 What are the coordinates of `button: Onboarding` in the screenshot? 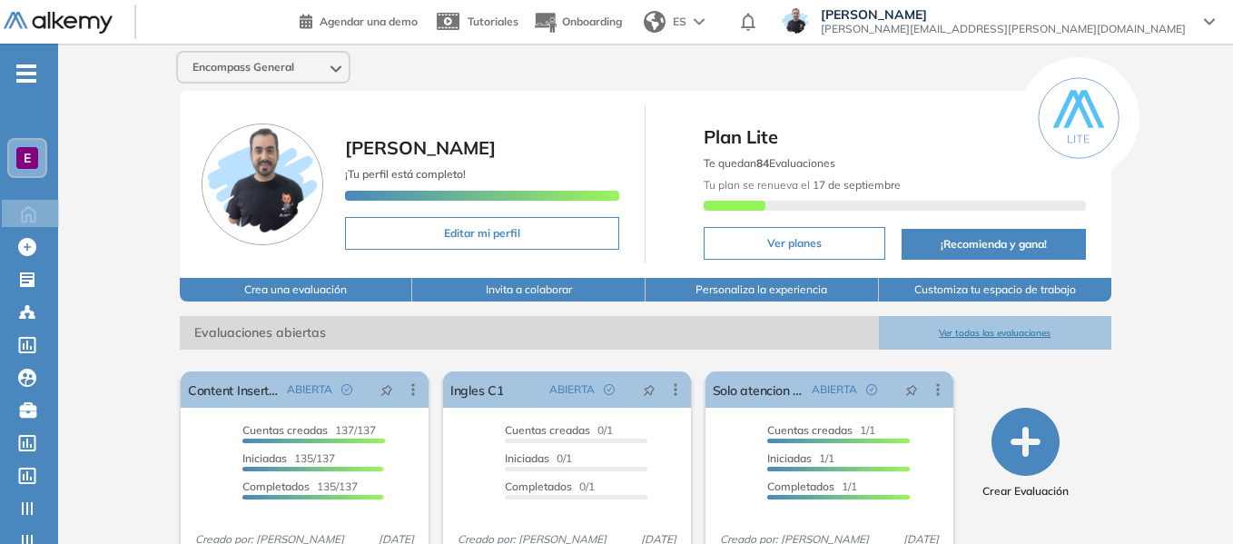 It's located at (578, 22).